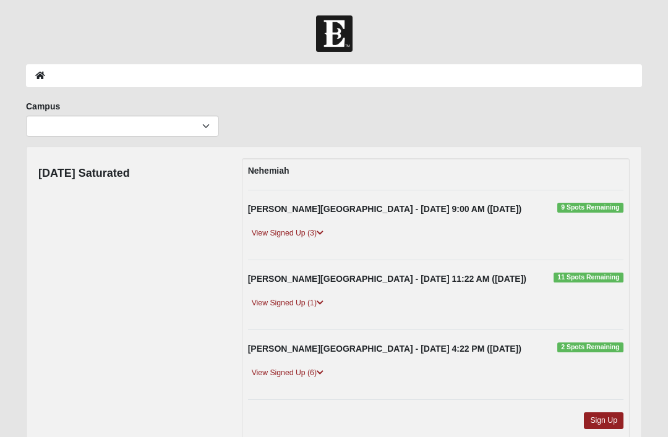 The height and width of the screenshot is (437, 668). I want to click on a: Sign Up, so click(604, 421).